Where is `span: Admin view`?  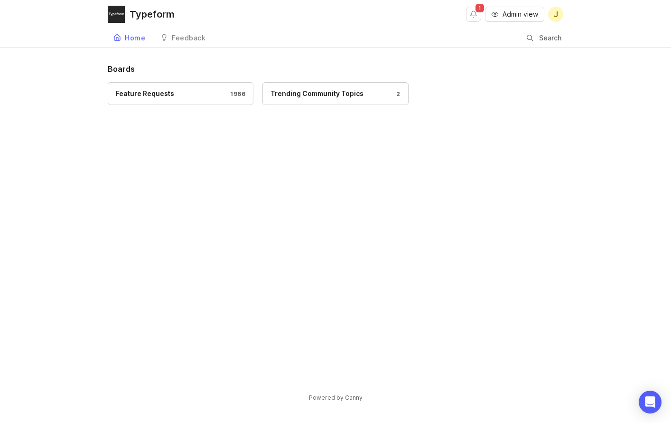 span: Admin view is located at coordinates (520, 14).